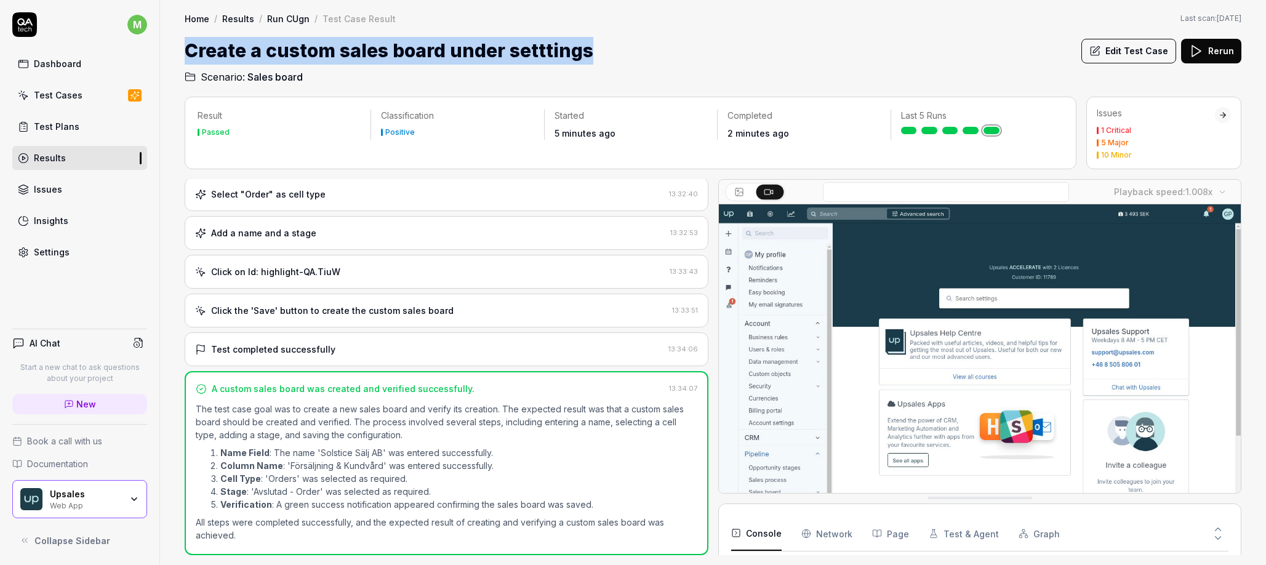 The height and width of the screenshot is (565, 1266). Describe the element at coordinates (683, 349) in the screenshot. I see `time: 13:34:06` at that location.